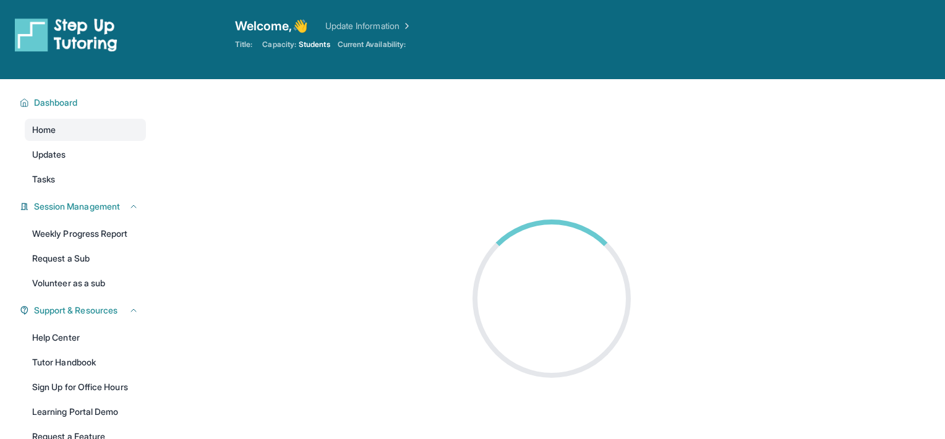 The image size is (945, 439). Describe the element at coordinates (372, 45) in the screenshot. I see `span: Current Availability:` at that location.